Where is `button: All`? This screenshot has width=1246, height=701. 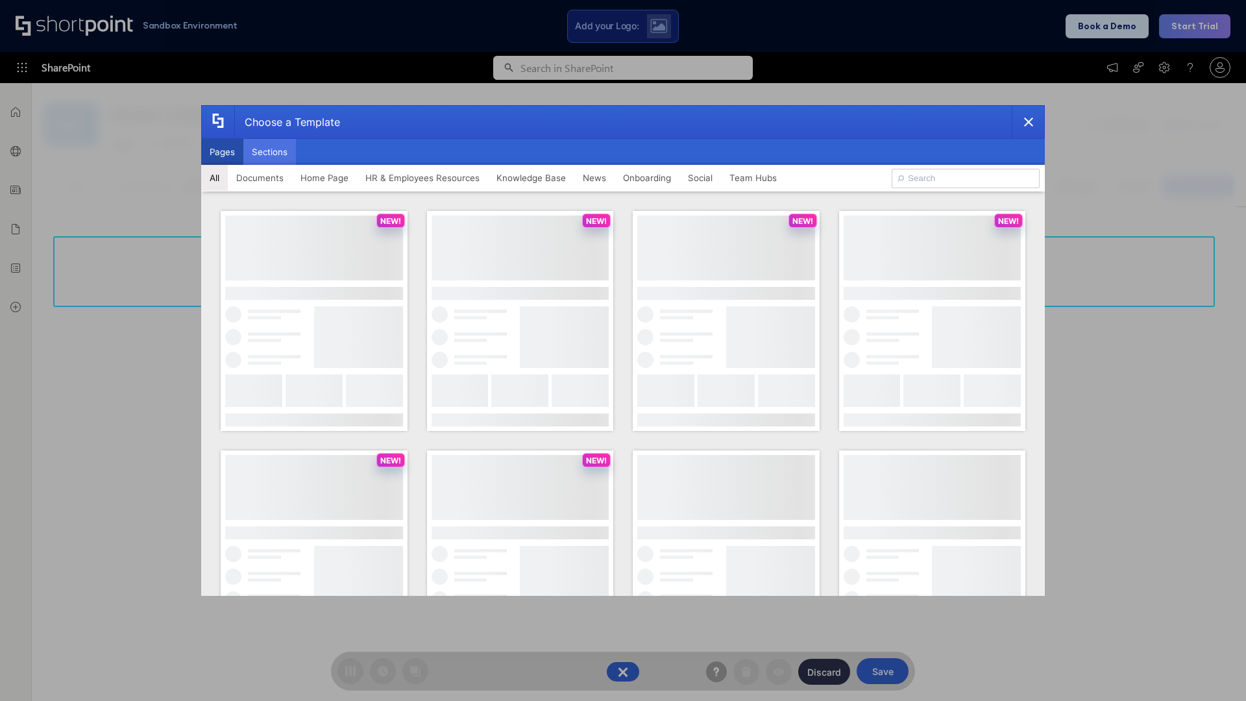 button: All is located at coordinates (214, 178).